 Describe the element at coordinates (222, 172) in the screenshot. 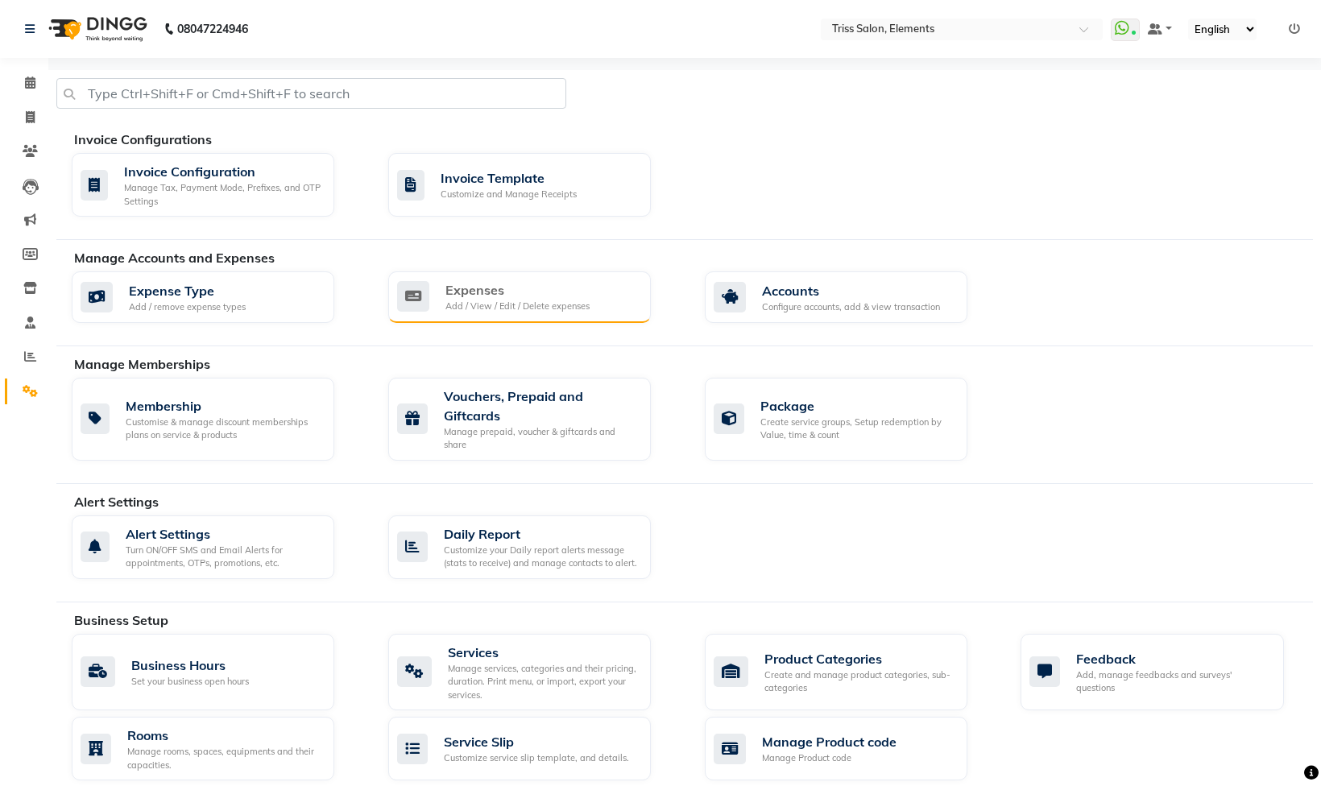

I see `div: Invoice Configuration` at that location.